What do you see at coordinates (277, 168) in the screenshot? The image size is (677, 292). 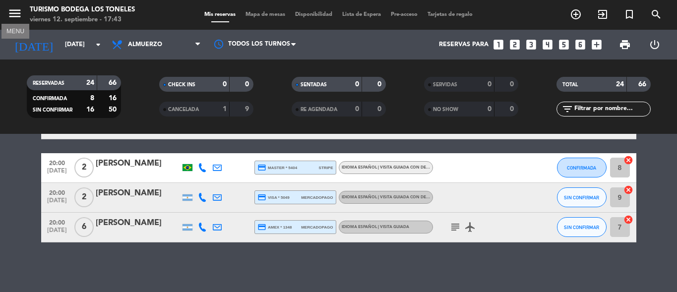 I see `span: master * 5404` at bounding box center [277, 168].